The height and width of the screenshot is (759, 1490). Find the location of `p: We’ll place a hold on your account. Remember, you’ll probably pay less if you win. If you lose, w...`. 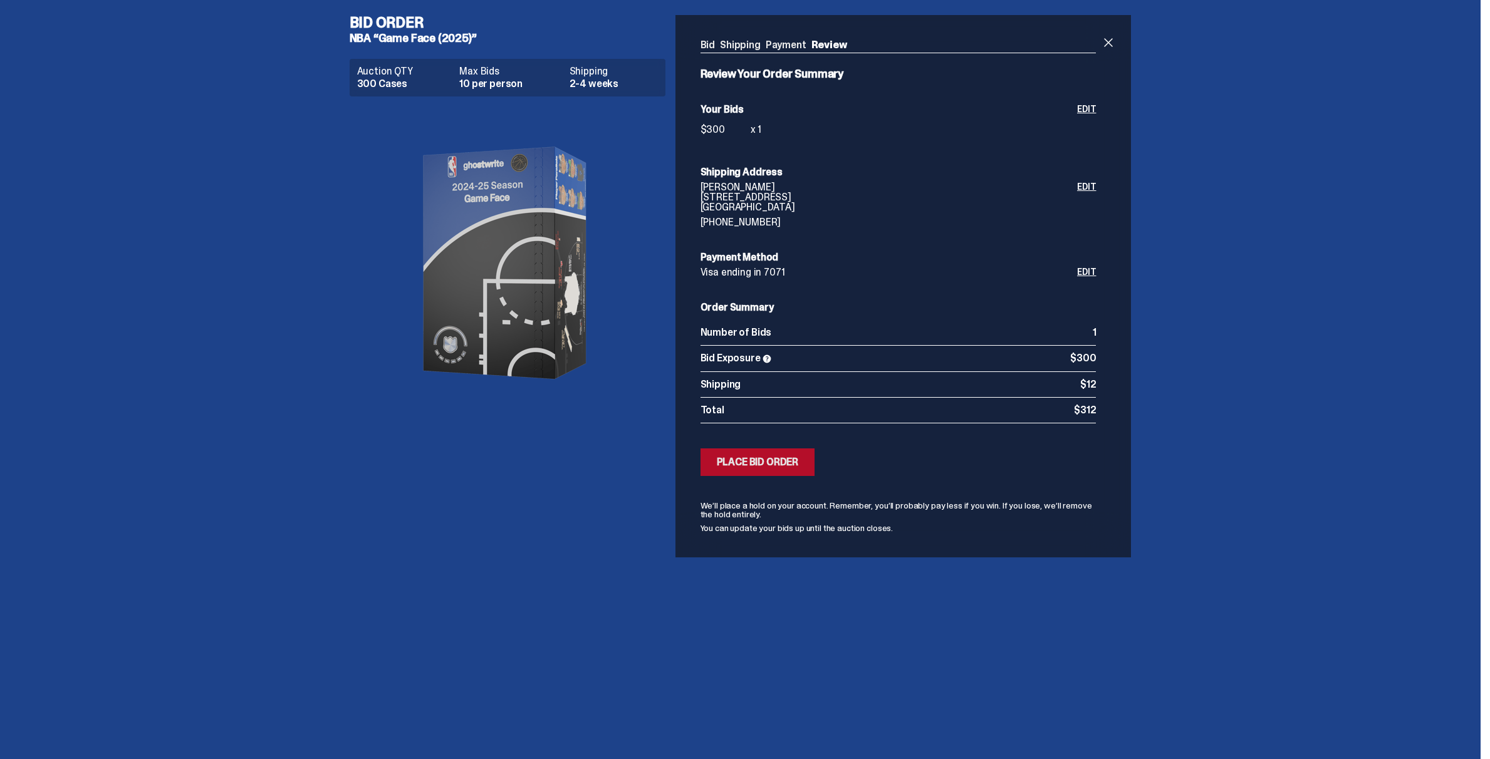

p: We’ll place a hold on your account. Remember, you’ll probably pay less if you win. If you lose, w... is located at coordinates (899, 510).